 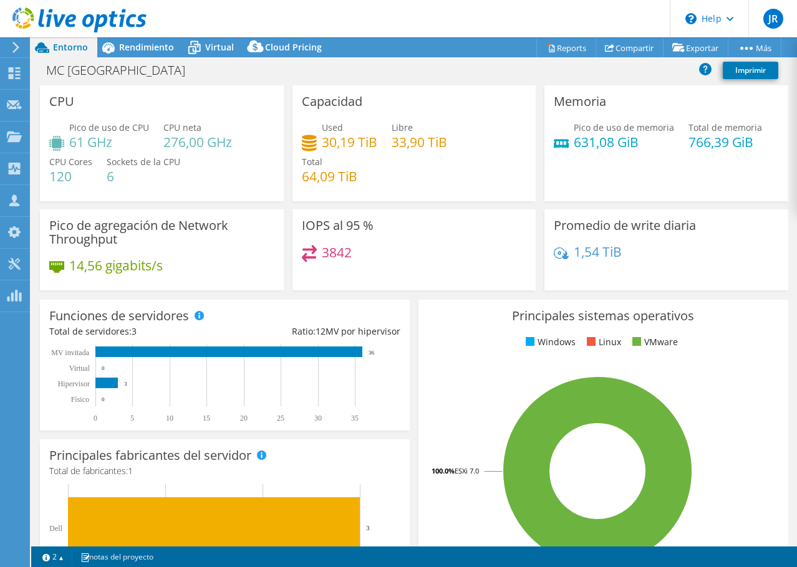 What do you see at coordinates (332, 102) in the screenshot?
I see `h3: Capacidad` at bounding box center [332, 102].